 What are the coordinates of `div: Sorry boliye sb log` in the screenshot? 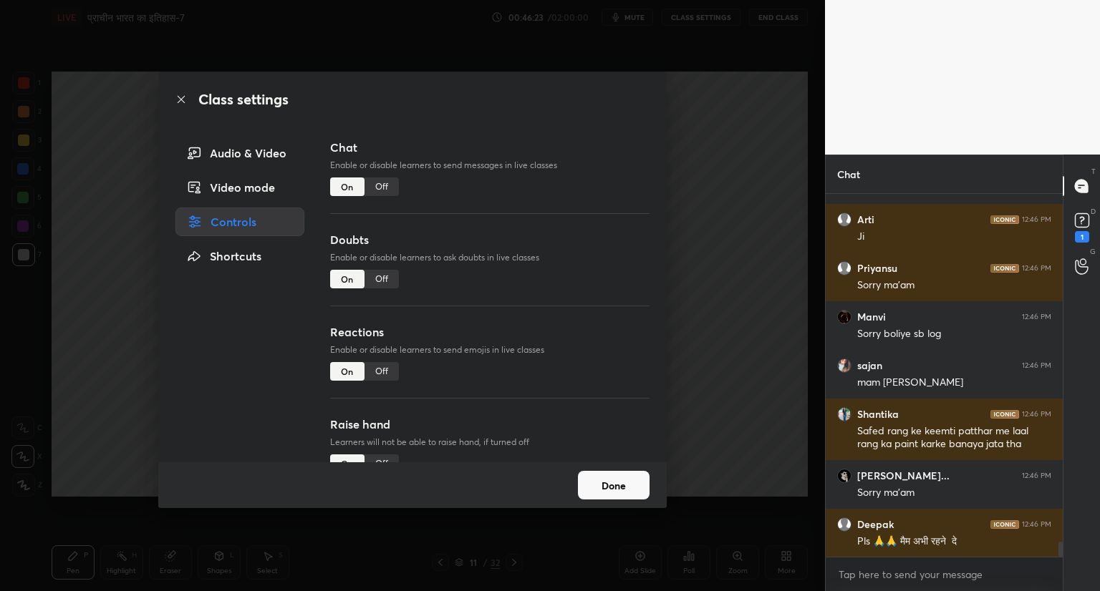 It's located at (954, 334).